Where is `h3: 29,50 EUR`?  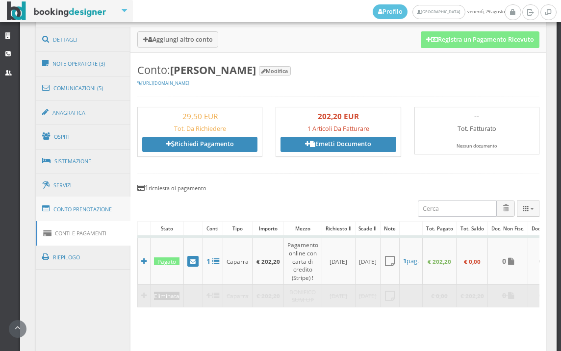
h3: 29,50 EUR is located at coordinates (200, 116).